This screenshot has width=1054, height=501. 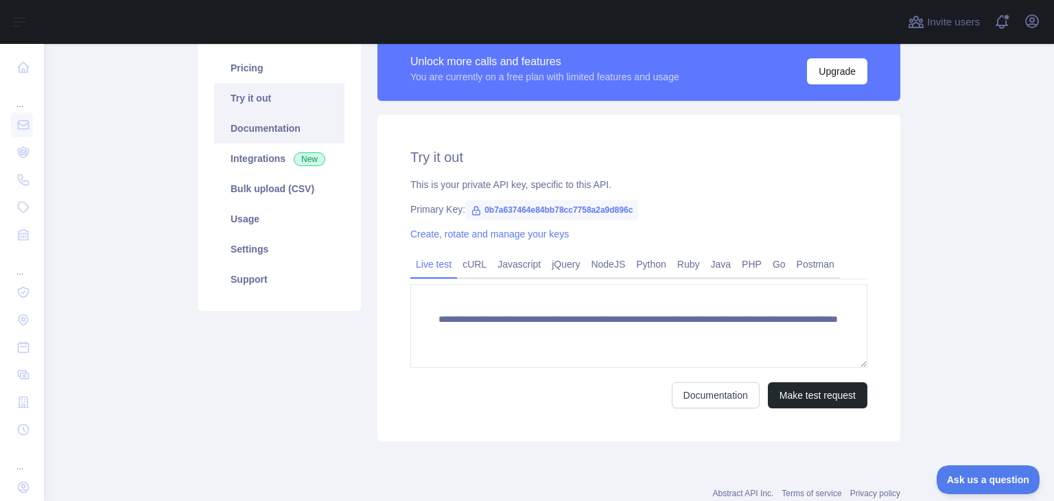 I want to click on a: Settings, so click(x=279, y=249).